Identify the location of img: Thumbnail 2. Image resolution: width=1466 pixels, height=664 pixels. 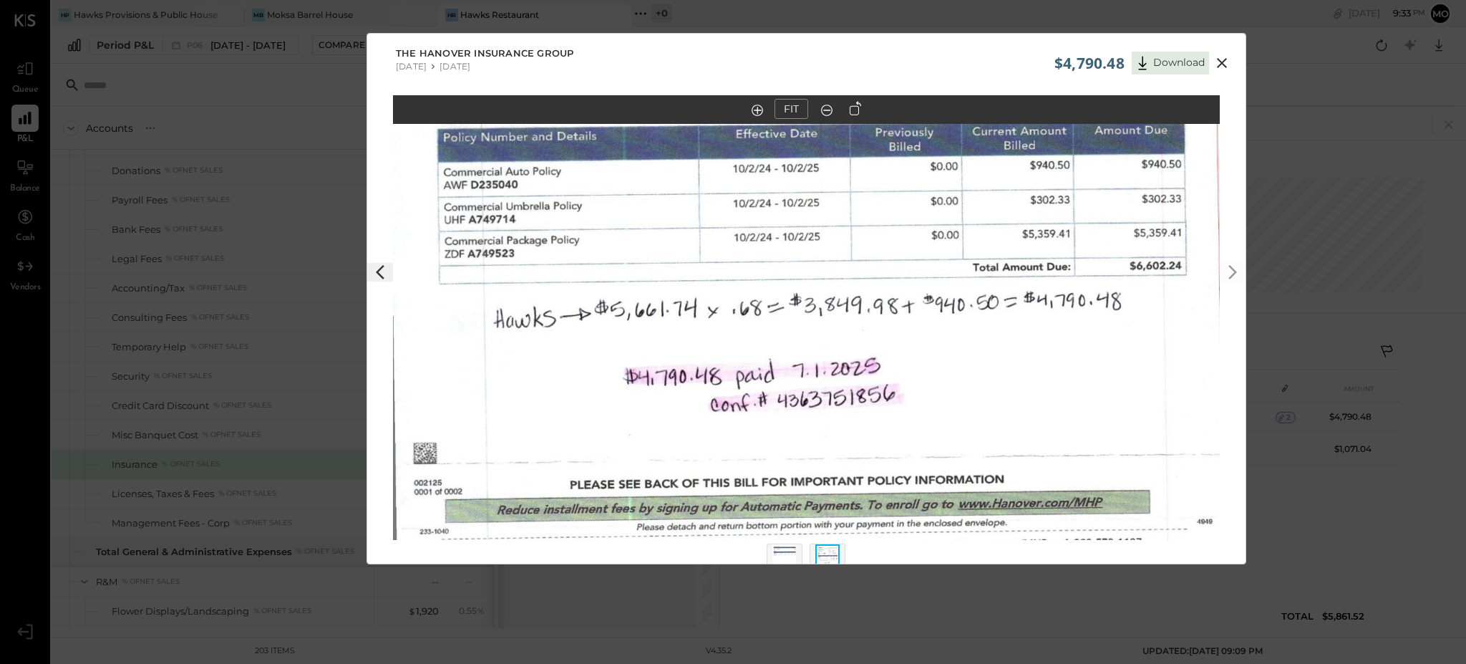
(828, 560).